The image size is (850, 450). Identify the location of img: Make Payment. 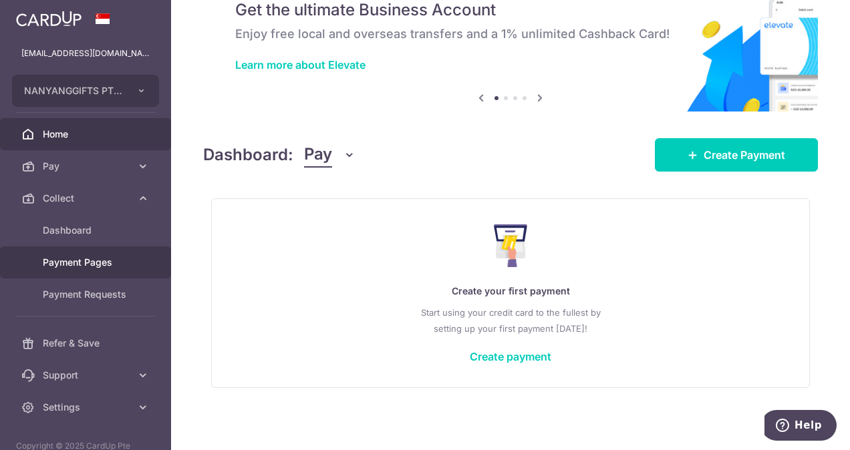
(510, 246).